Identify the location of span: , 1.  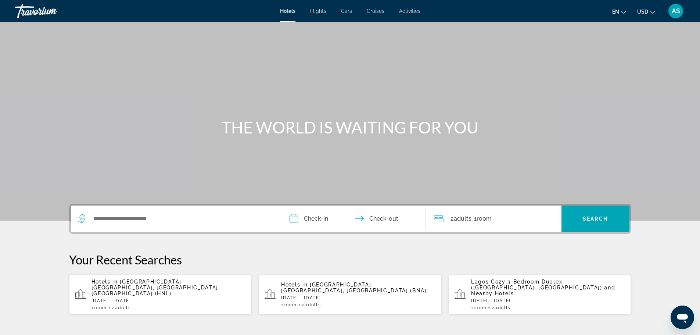
(481, 219).